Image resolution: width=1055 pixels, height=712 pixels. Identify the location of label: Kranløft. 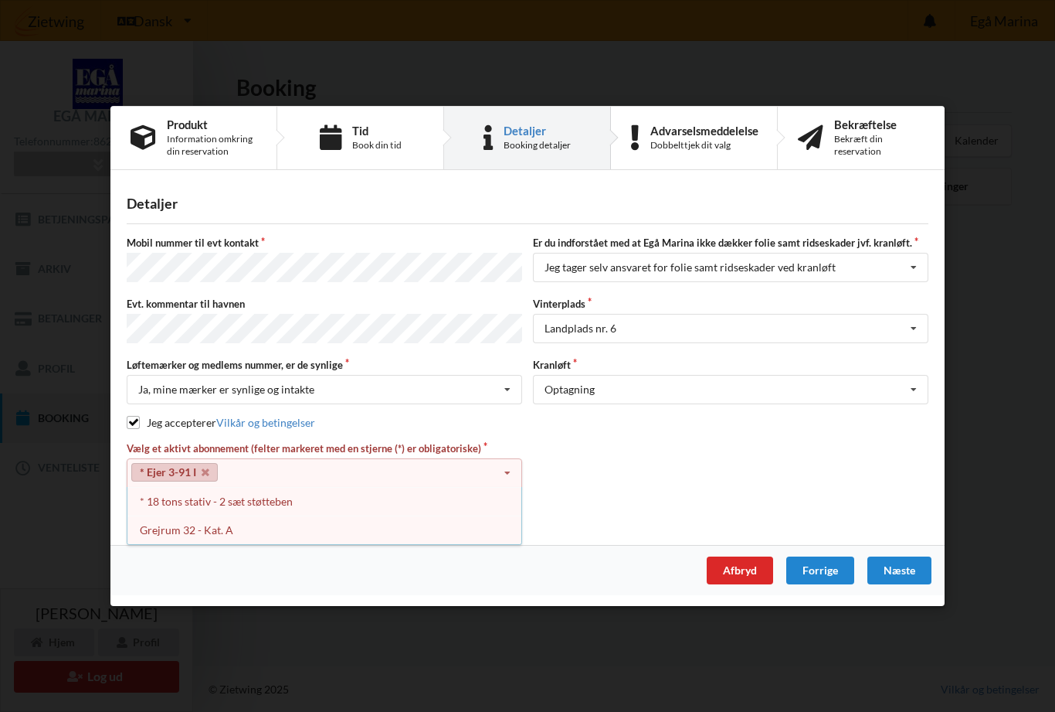
(731, 365).